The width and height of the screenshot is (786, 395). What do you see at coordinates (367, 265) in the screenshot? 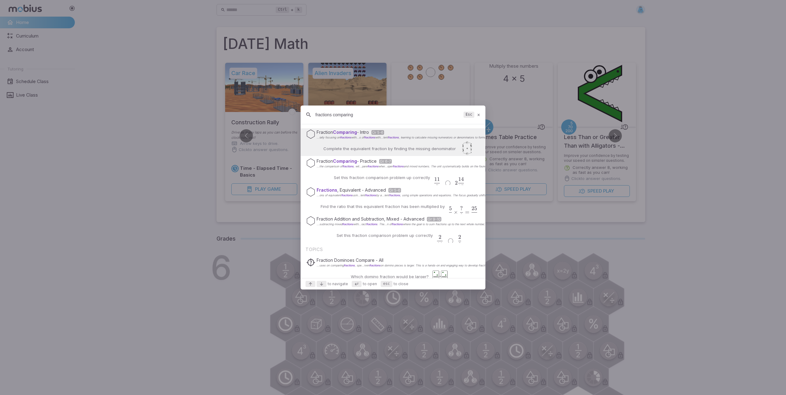
I see `span: , spe...iven` at bounding box center [367, 265].